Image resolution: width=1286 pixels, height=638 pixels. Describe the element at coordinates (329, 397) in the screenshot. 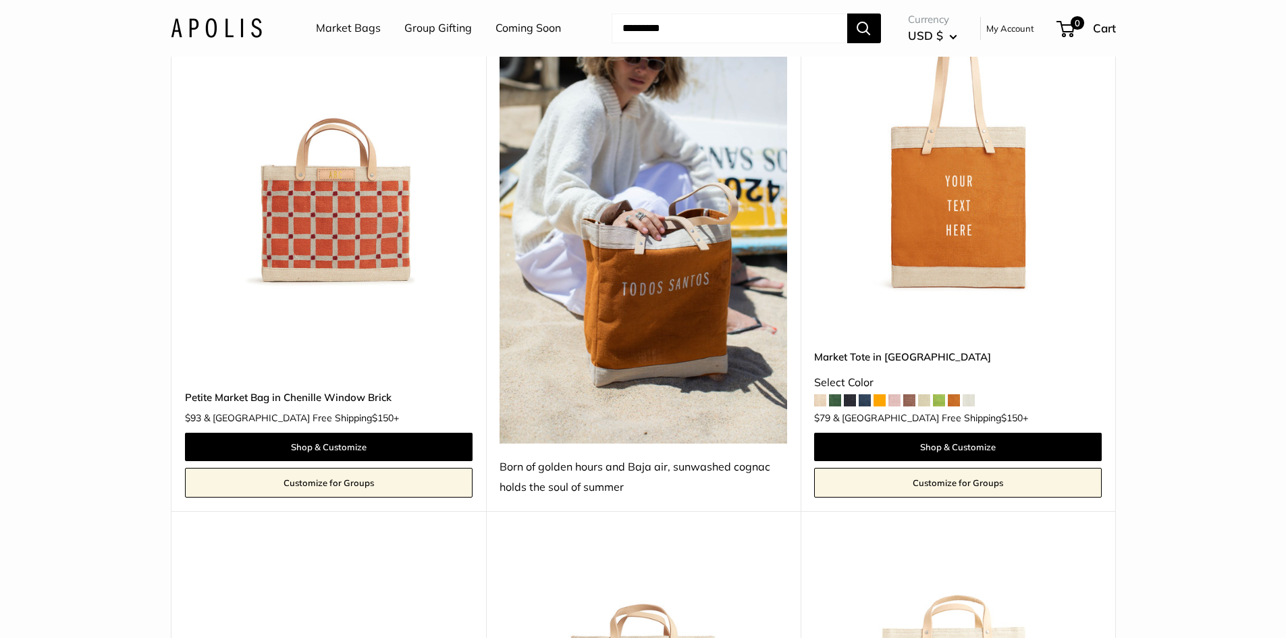

I see `a: Petite Market Bag in Chenille Window Brick` at that location.